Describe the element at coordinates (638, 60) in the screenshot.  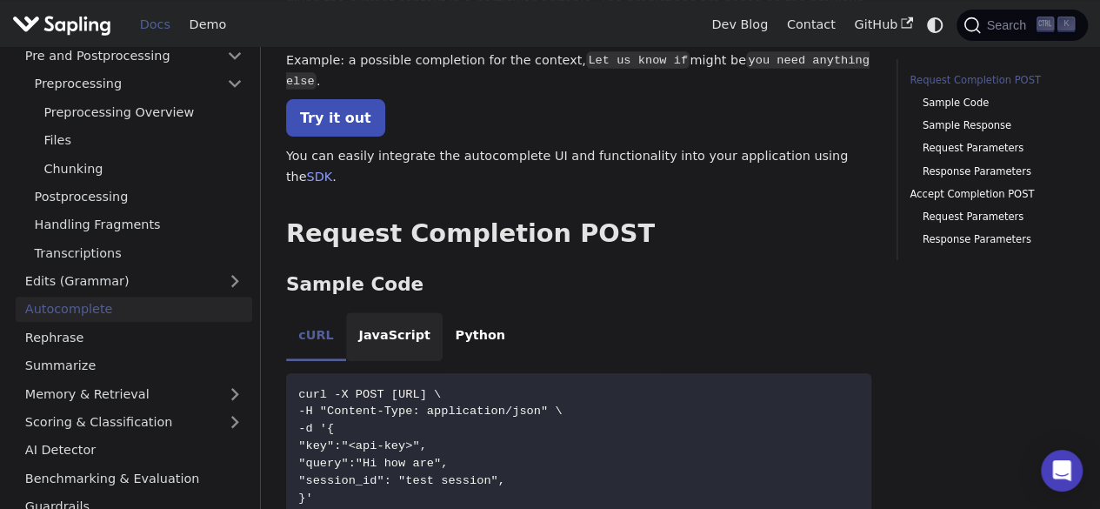
I see `code: Let us know if` at that location.